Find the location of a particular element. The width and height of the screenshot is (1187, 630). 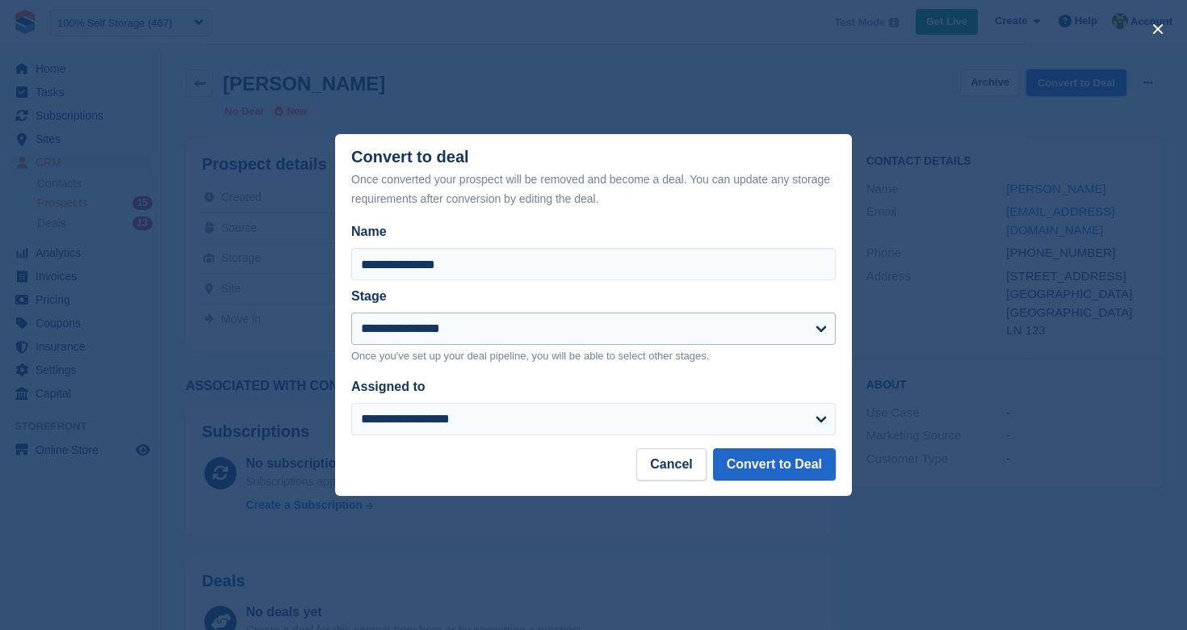

label: Stage is located at coordinates (369, 296).